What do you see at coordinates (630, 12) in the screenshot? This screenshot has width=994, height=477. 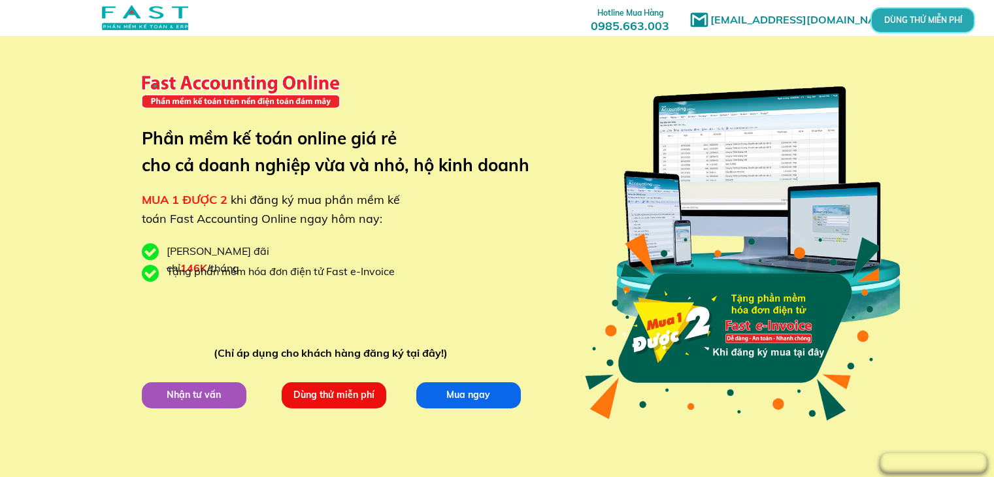 I see `span: Hotline Mua Hàng` at bounding box center [630, 12].